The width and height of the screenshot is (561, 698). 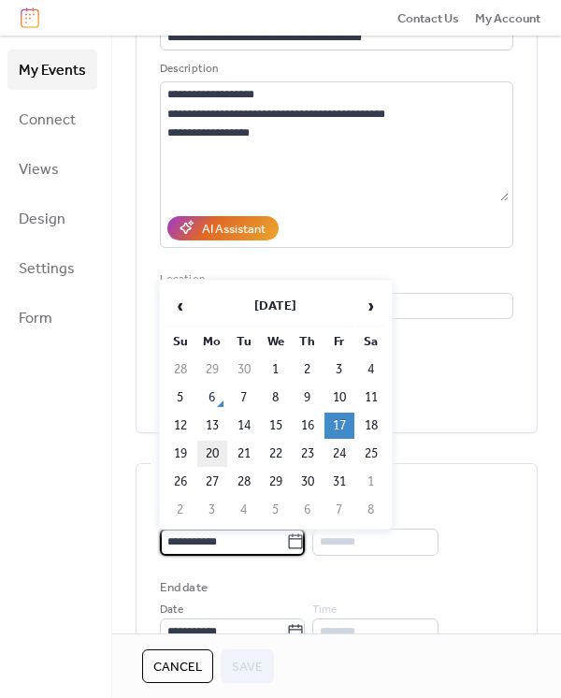 I want to click on td: 9, so click(x=308, y=397).